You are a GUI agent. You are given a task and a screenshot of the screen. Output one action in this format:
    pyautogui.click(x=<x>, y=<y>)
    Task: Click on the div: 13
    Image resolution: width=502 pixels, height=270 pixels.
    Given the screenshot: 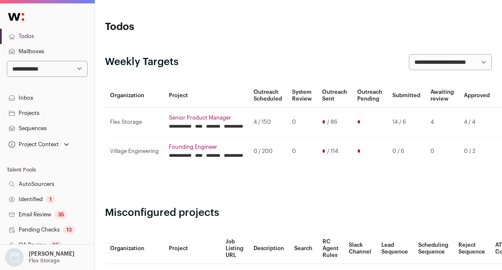 What is the action you would take?
    pyautogui.click(x=69, y=230)
    